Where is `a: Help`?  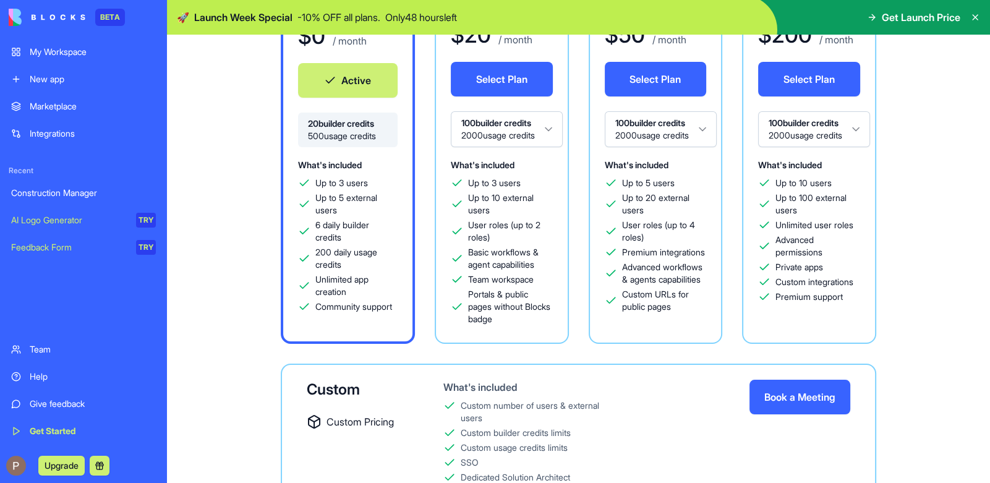 a: Help is located at coordinates (84, 377).